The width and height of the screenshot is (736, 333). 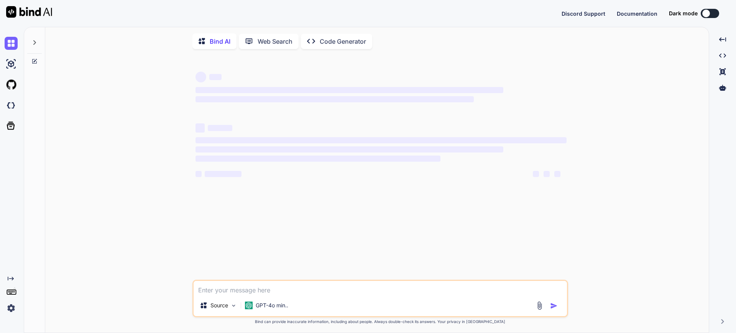 What do you see at coordinates (380, 322) in the screenshot?
I see `p: Bind can provide inaccurate information, including about people. Always double-check its answers....` at bounding box center [380, 322].